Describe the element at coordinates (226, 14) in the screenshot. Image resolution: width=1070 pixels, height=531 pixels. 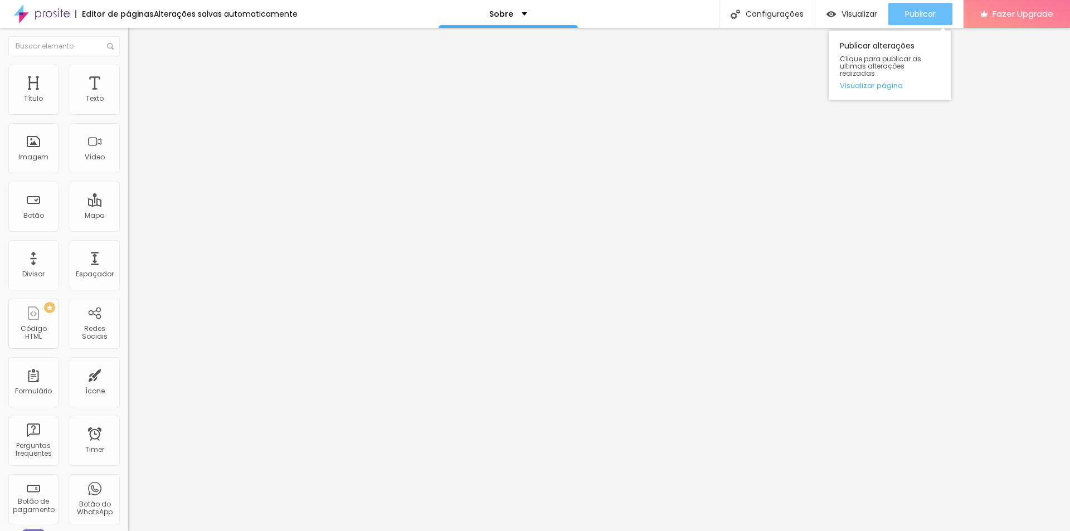
I see `div: Alterações salvas automaticamente` at that location.